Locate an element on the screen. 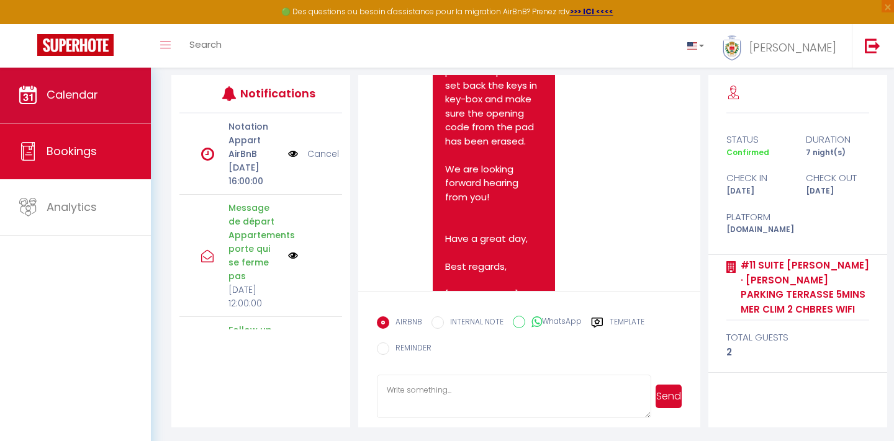  label: REMINDER is located at coordinates (410, 349).